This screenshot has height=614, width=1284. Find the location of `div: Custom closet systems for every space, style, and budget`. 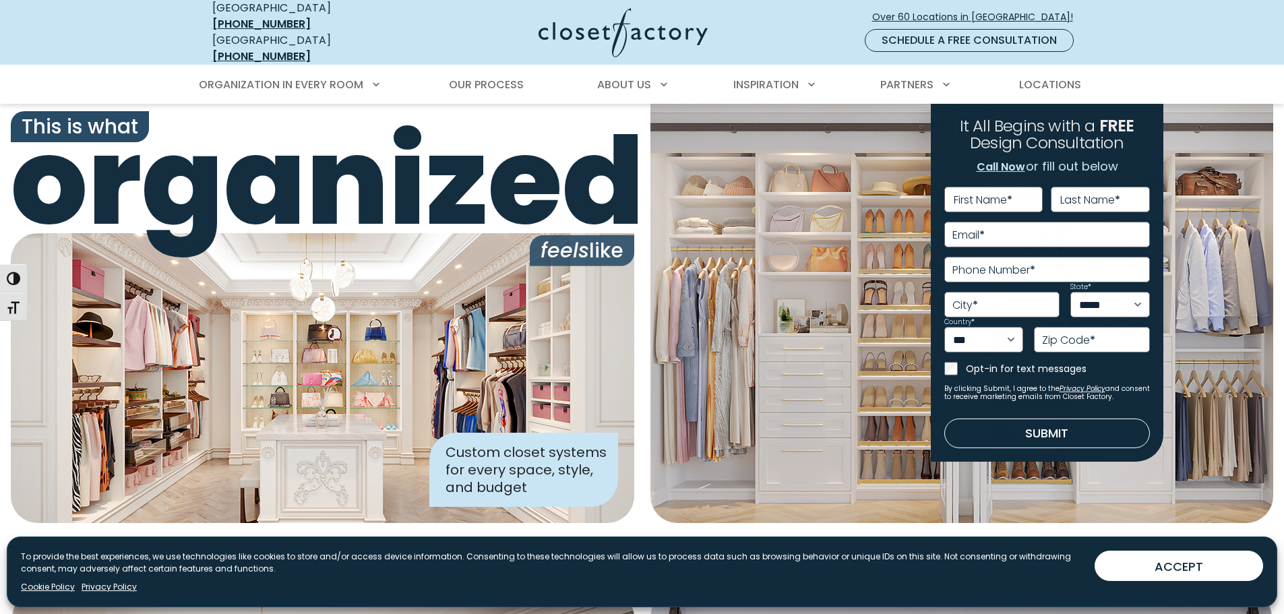

div: Custom closet systems for every space, style, and budget is located at coordinates (524, 470).